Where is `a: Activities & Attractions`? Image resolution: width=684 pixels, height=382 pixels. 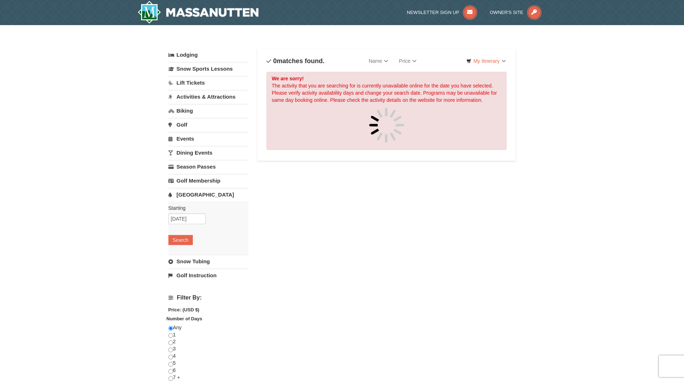
a: Activities & Attractions is located at coordinates (208, 97).